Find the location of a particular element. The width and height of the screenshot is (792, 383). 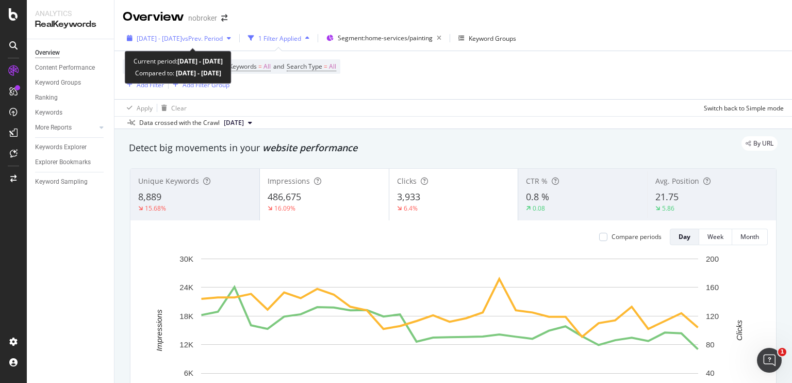

div: Week is located at coordinates (716, 236).